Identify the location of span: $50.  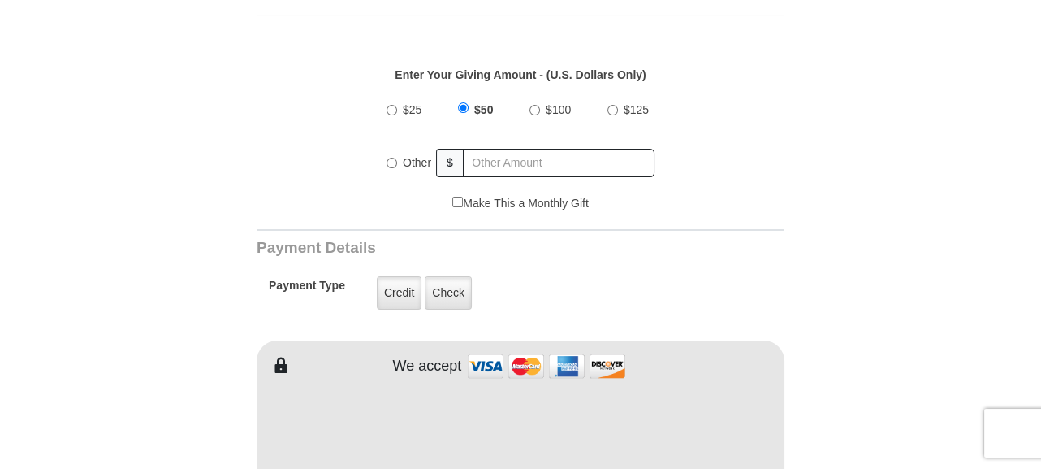
(483, 110).